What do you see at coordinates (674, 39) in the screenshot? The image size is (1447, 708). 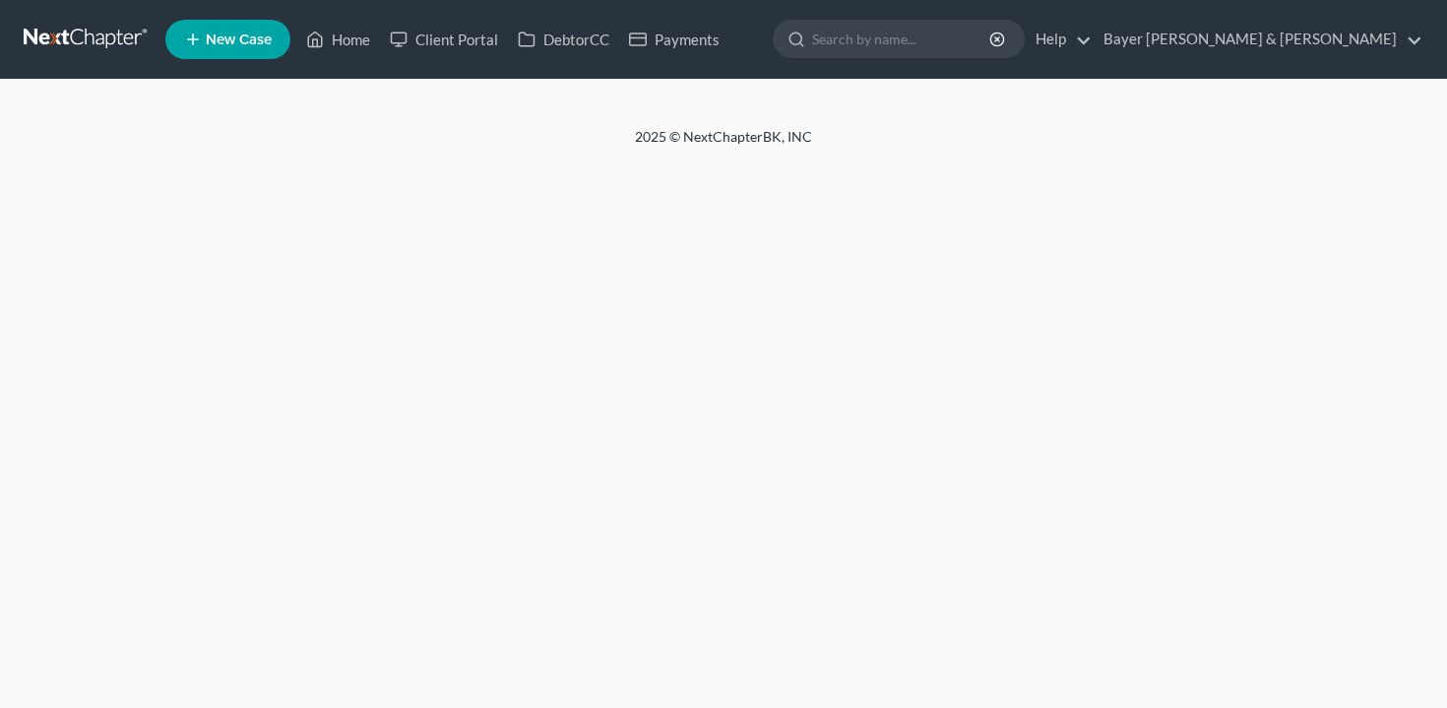 I see `a: Payments` at bounding box center [674, 39].